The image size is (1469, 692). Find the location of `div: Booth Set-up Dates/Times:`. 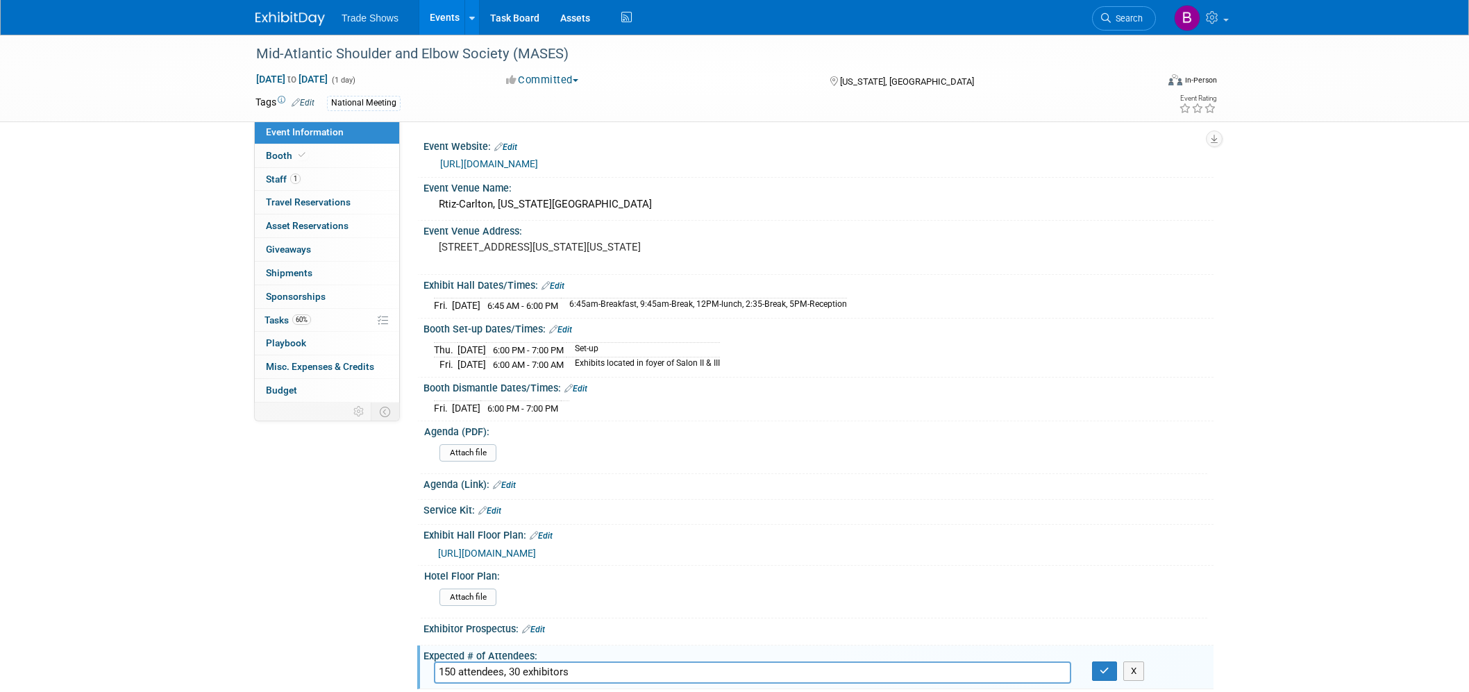

div: Booth Set-up Dates/Times: is located at coordinates (819, 328).